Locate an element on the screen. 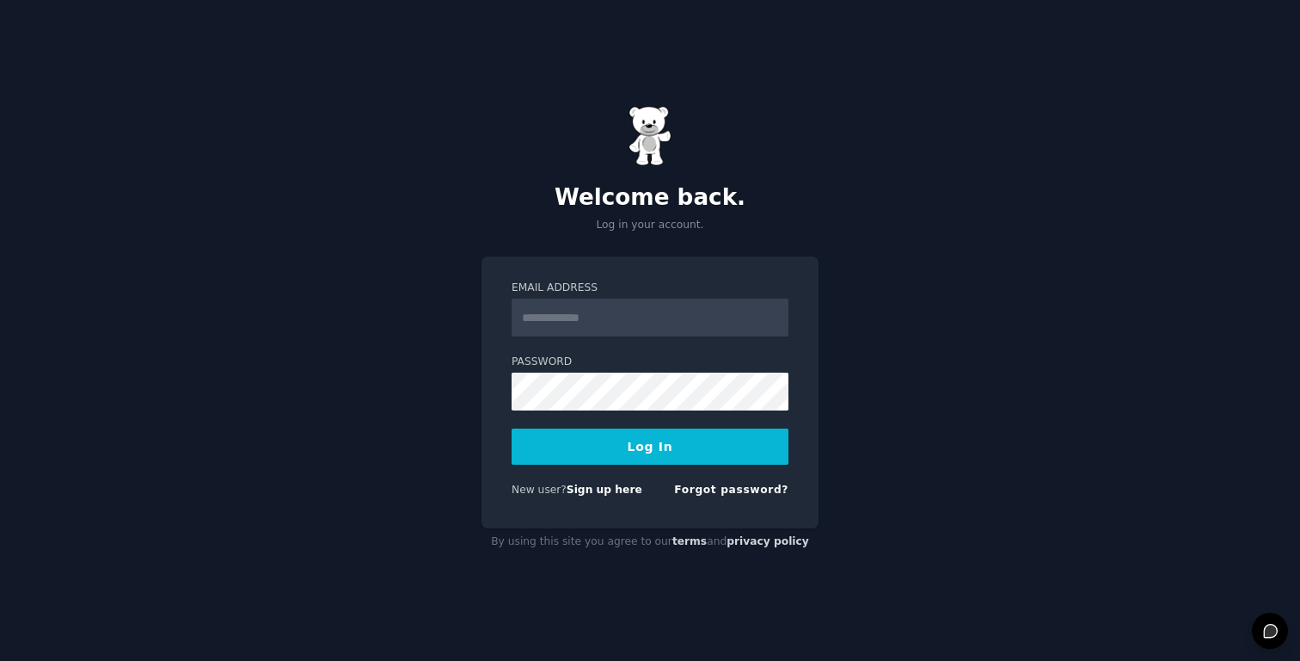 This screenshot has width=1300, height=661. label: Password is located at coordinates (650, 362).